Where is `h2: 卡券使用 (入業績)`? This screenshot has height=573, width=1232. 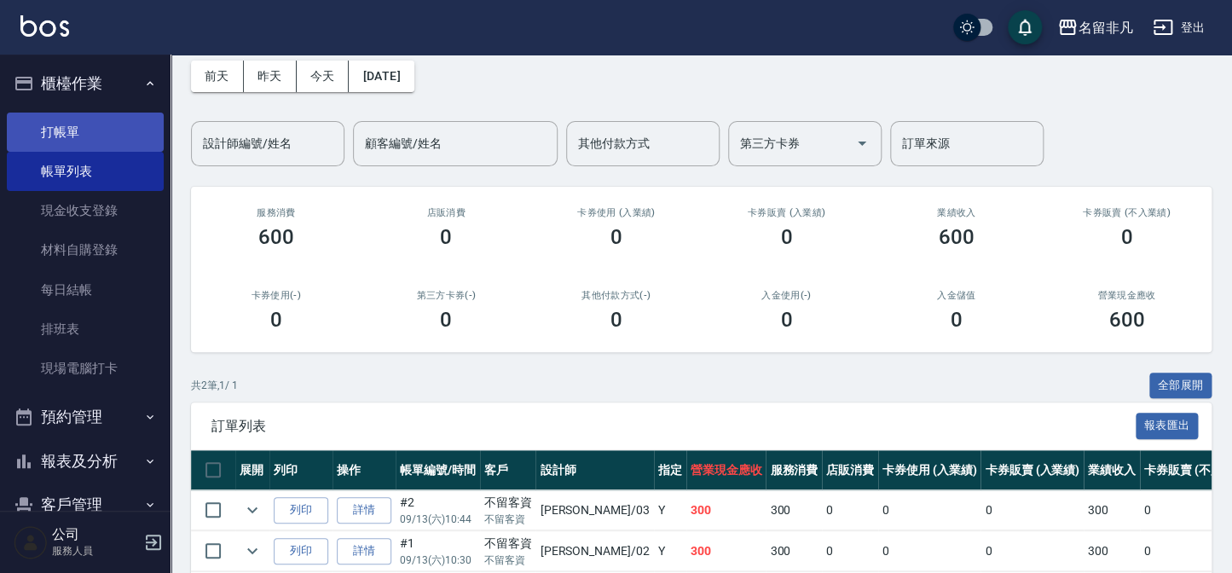 h2: 卡券使用 (入業績) is located at coordinates (617, 212).